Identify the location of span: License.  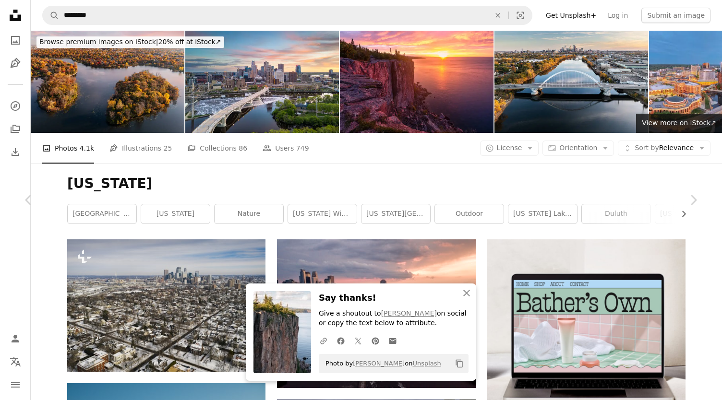
(509, 148).